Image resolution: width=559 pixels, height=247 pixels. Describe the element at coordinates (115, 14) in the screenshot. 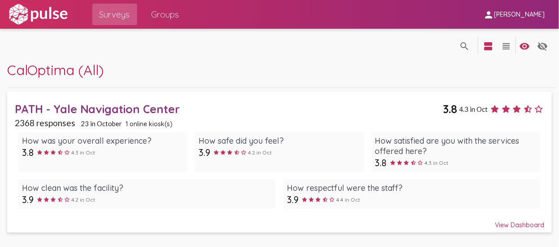

I see `span: Surveys` at that location.